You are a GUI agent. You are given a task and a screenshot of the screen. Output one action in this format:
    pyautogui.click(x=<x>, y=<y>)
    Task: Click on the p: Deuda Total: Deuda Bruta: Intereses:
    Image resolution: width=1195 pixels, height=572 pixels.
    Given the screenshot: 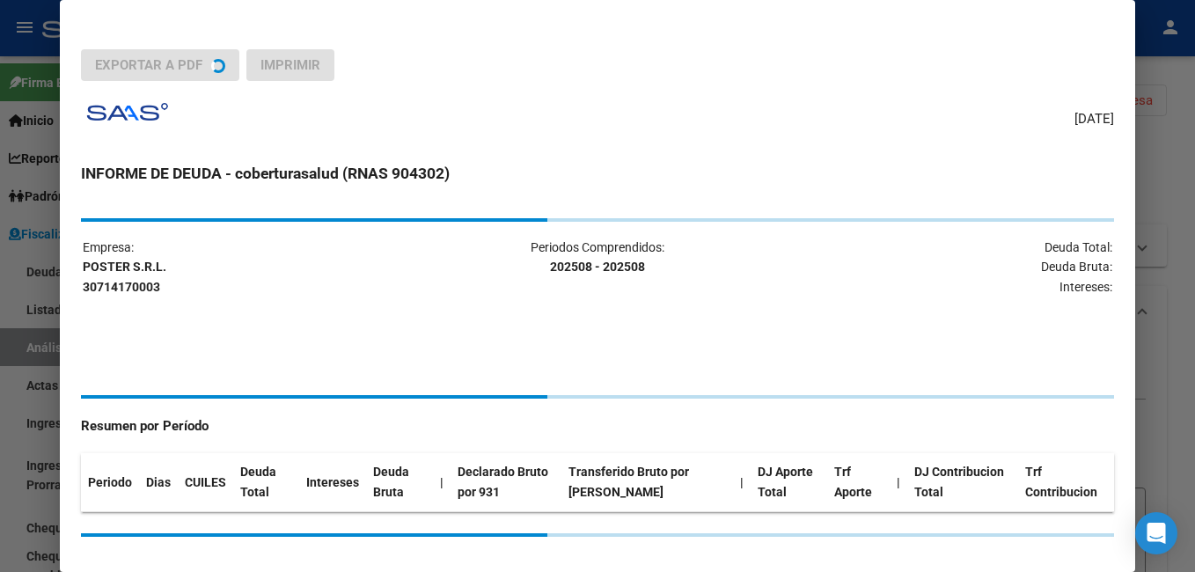 What is the action you would take?
    pyautogui.click(x=940, y=267)
    